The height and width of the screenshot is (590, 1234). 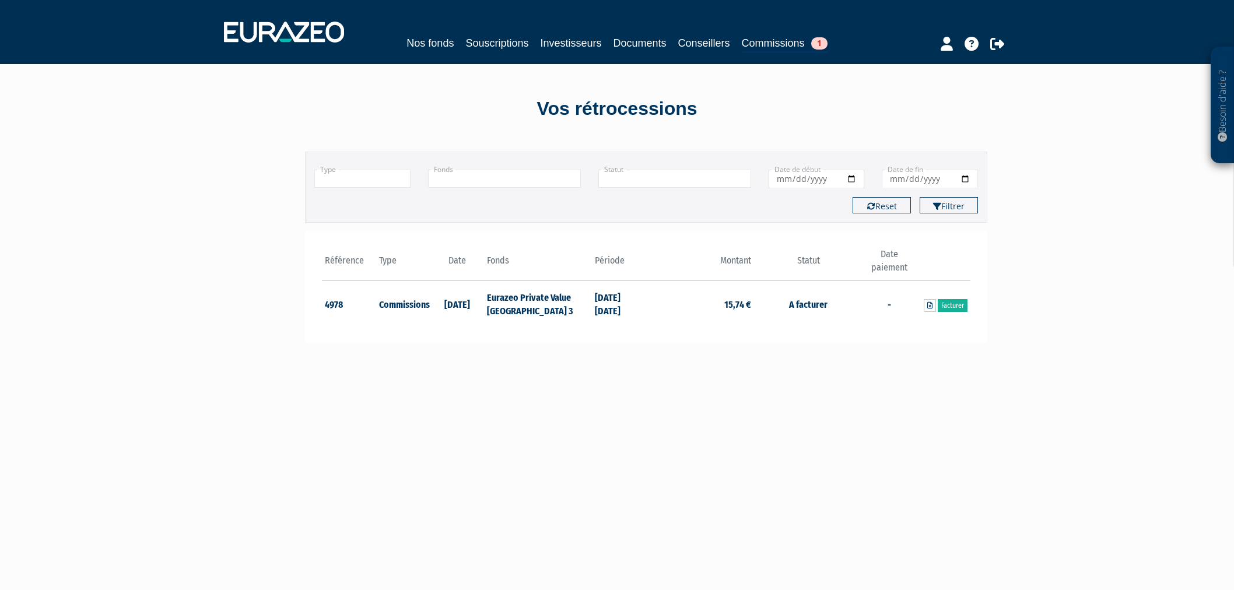 I want to click on button: Filtrer, so click(x=949, y=205).